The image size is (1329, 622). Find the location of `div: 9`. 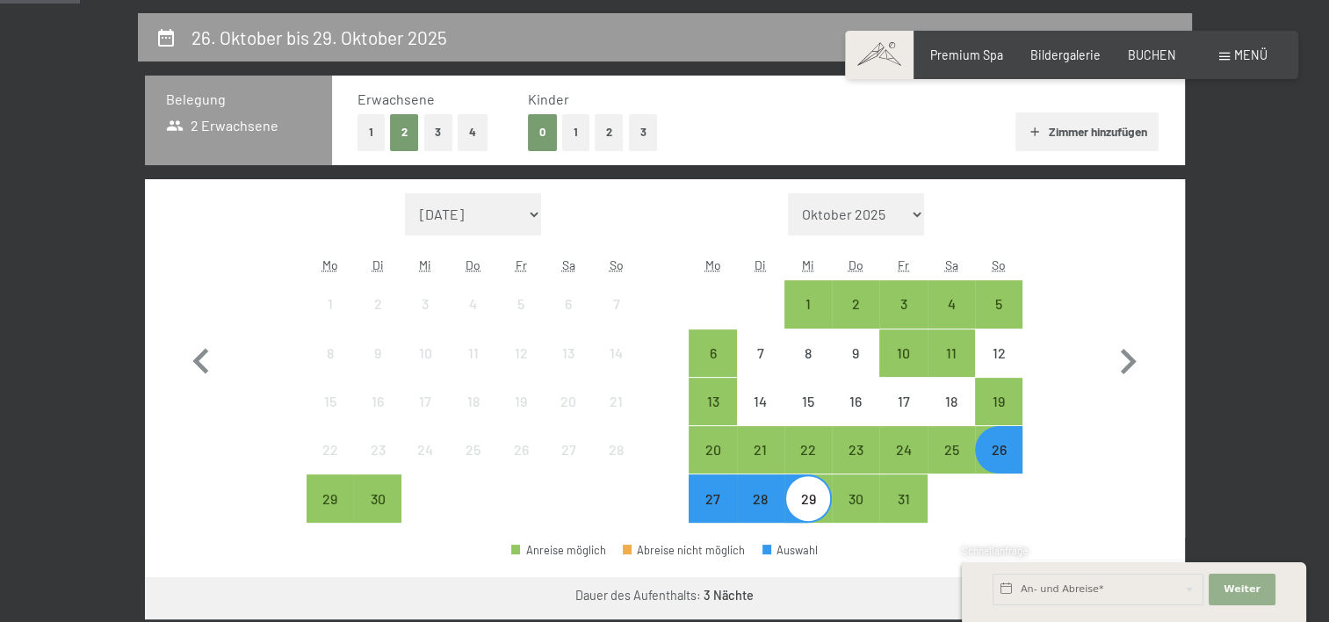

div: 9 is located at coordinates (378, 368).